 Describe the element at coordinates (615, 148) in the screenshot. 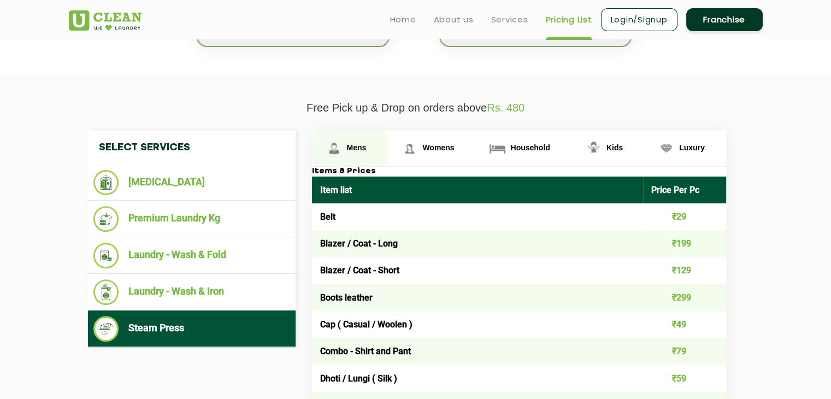

I see `span: Kids` at that location.